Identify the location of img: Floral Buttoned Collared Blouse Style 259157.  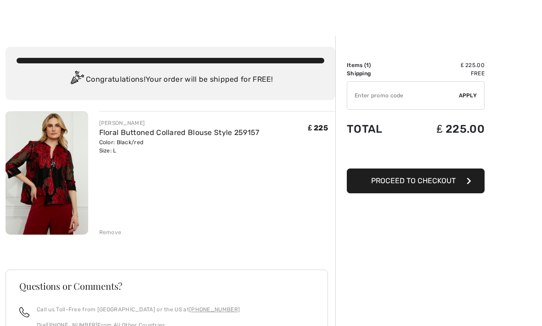
(47, 173).